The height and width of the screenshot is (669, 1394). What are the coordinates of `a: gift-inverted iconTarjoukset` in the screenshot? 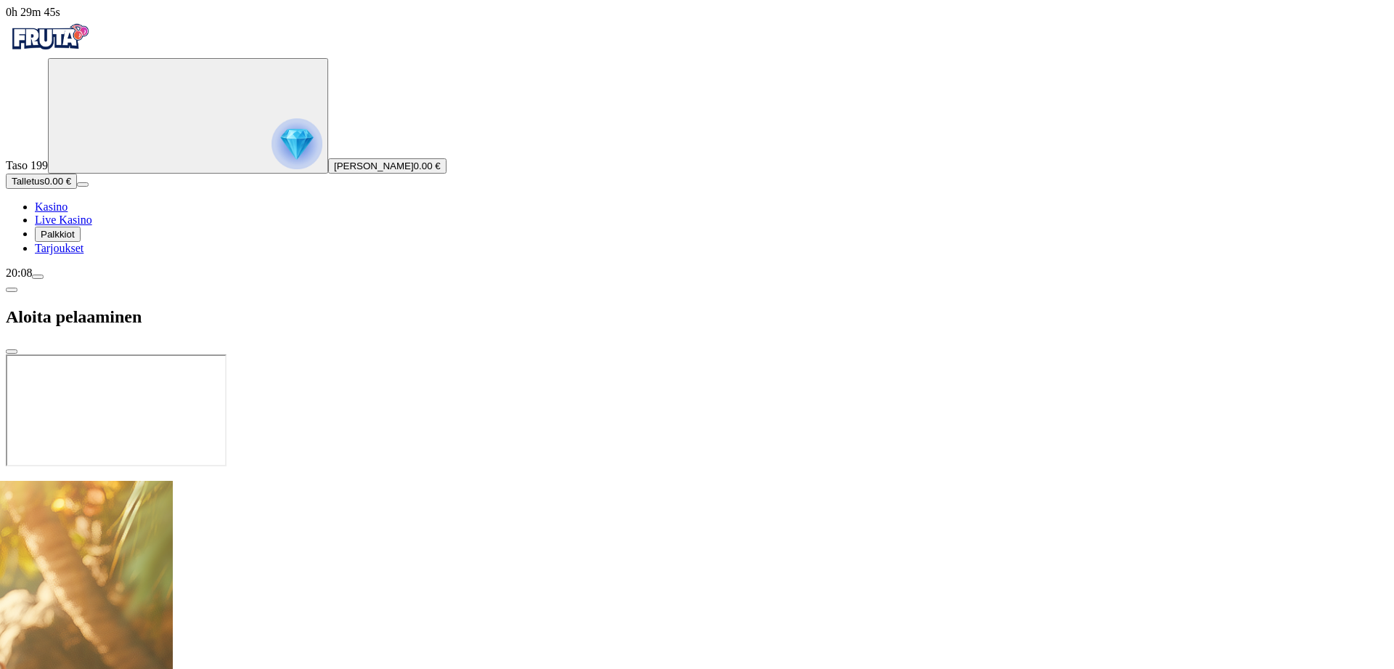 It's located at (59, 248).